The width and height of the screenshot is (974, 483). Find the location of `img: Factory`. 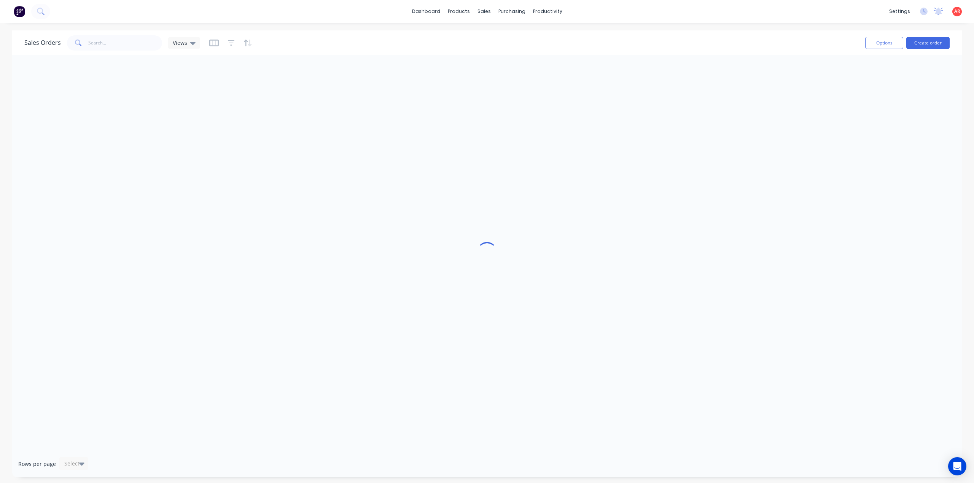

img: Factory is located at coordinates (19, 11).